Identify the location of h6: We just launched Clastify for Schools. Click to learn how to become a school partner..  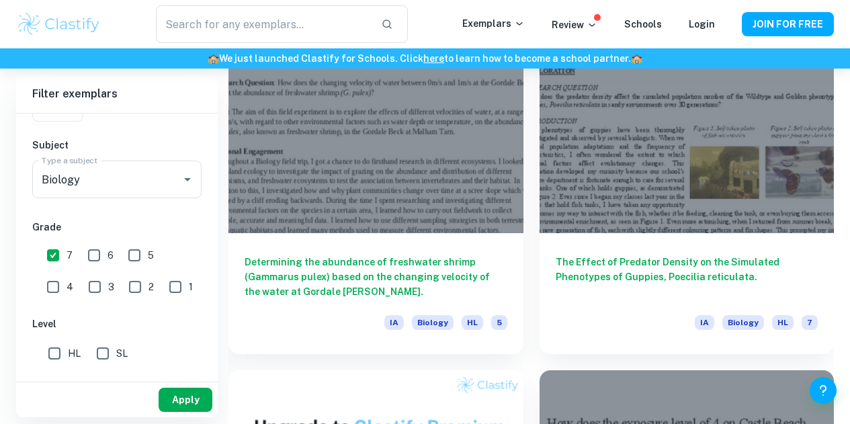
(424, 58).